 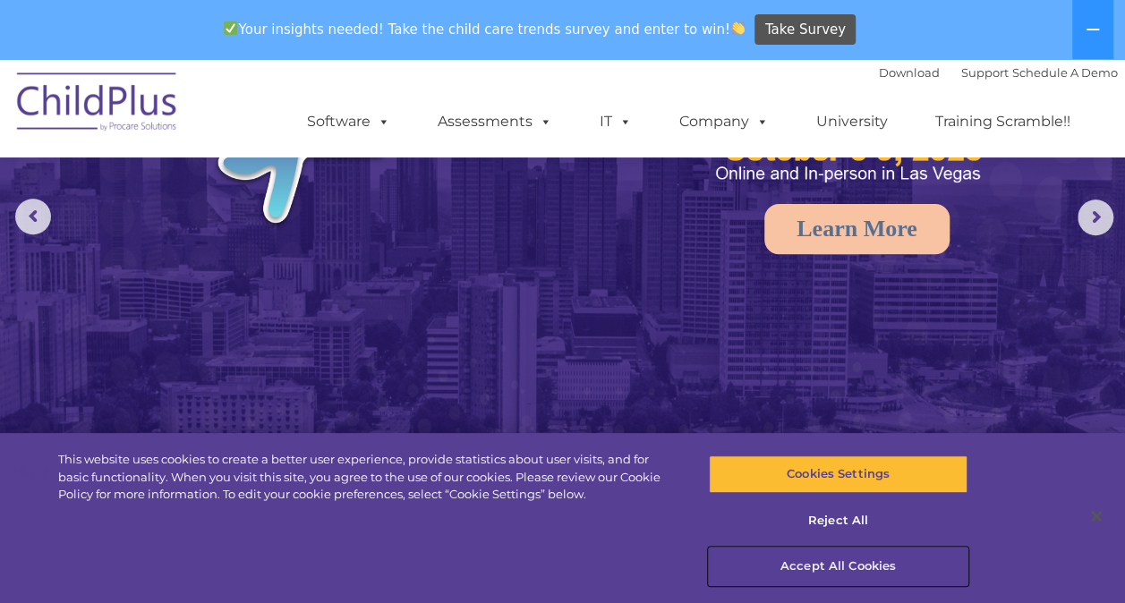 I want to click on div: This website uses cookies to create a better user experience, provide statistics about user visit..., so click(x=366, y=477).